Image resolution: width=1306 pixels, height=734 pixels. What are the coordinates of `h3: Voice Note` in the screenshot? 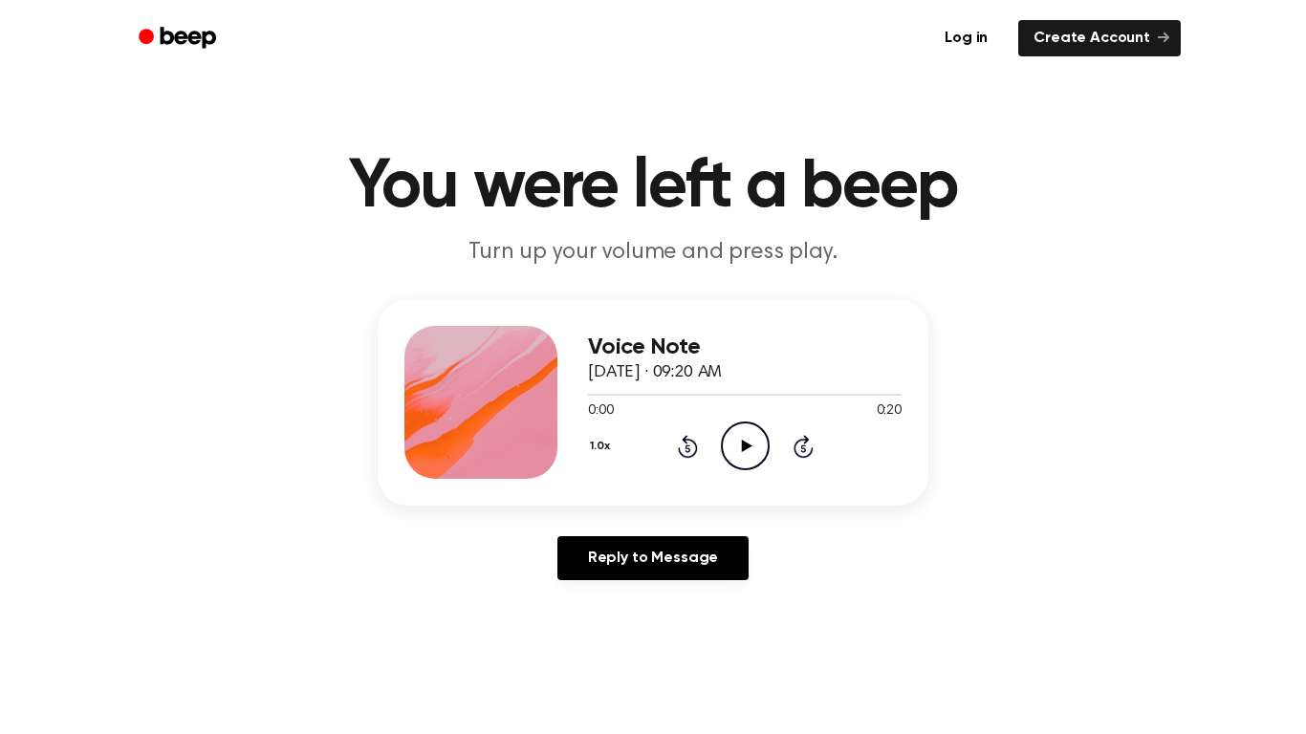 It's located at (745, 347).